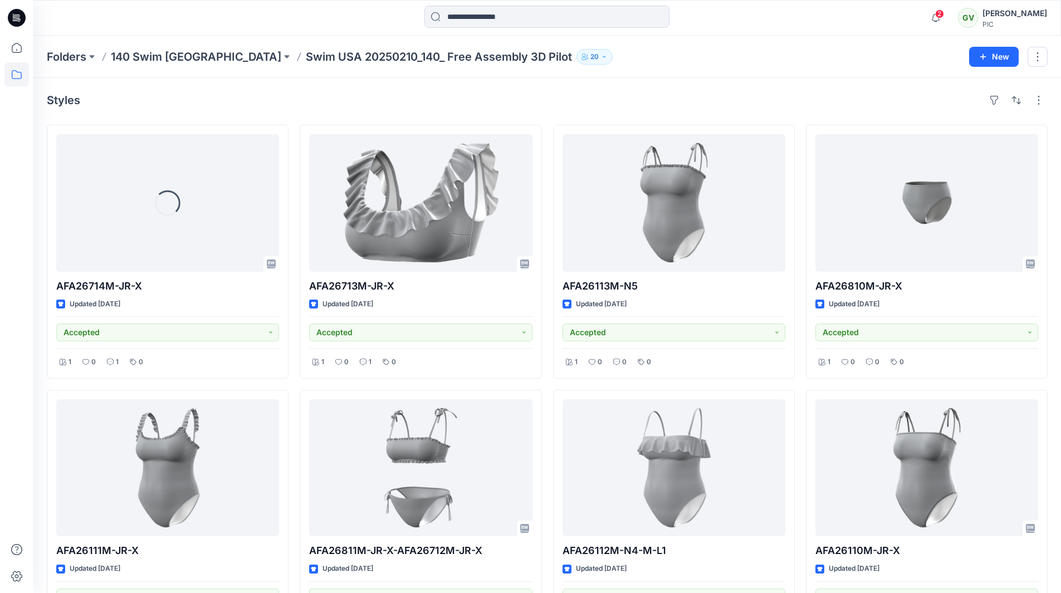 The height and width of the screenshot is (593, 1061). I want to click on p: 20, so click(594, 57).